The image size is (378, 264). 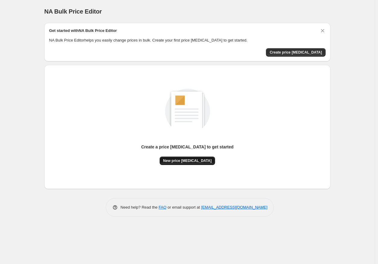 I want to click on span: NA Bulk Price Editor, so click(x=73, y=11).